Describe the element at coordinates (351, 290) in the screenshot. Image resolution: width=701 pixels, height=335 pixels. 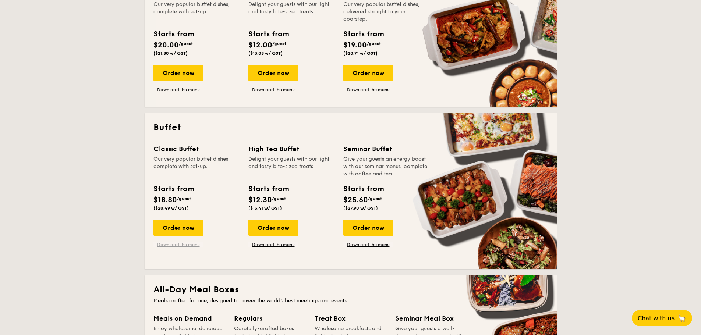
I see `h2: All-Day Meal Boxes` at that location.